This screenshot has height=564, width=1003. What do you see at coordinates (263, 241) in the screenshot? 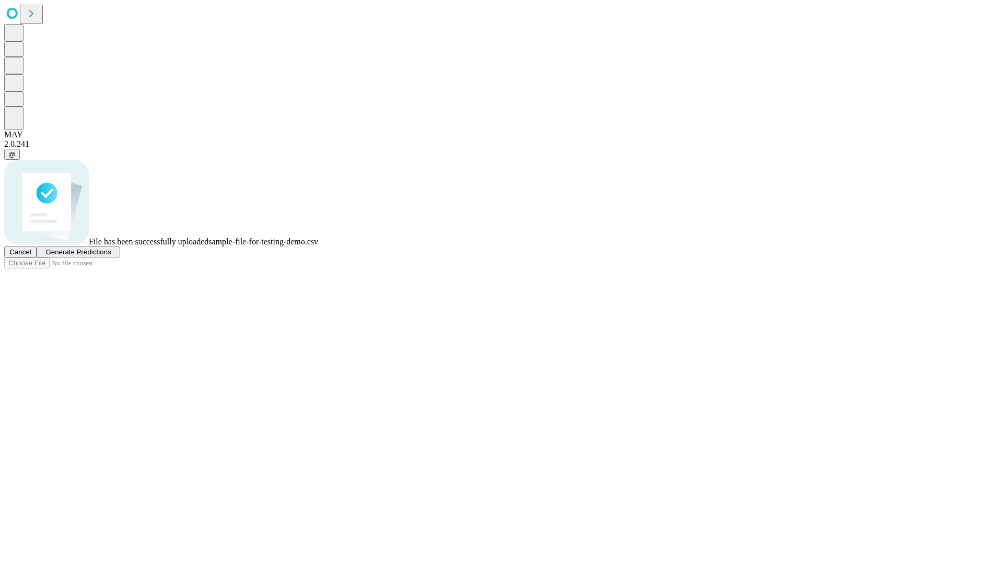
I see `span: sample-file-for-testing-demo.csv` at bounding box center [263, 241].